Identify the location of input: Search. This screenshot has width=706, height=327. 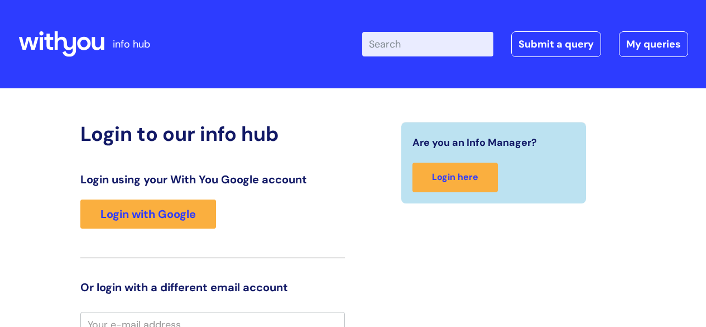
(428, 44).